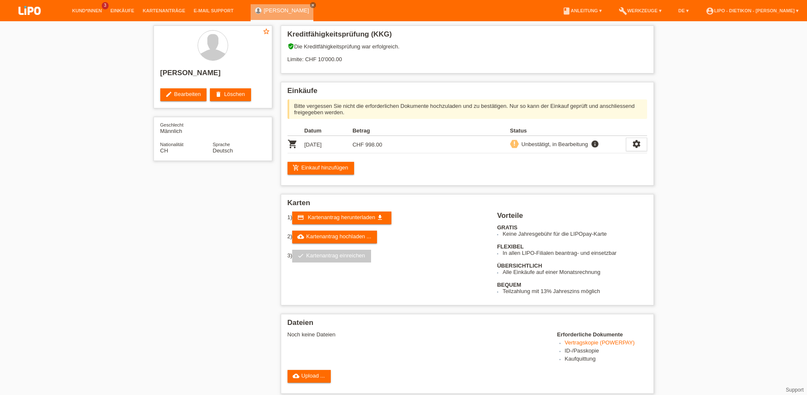 Image resolution: width=807 pixels, height=395 pixels. What do you see at coordinates (169, 94) in the screenshot?
I see `i: edit` at bounding box center [169, 94].